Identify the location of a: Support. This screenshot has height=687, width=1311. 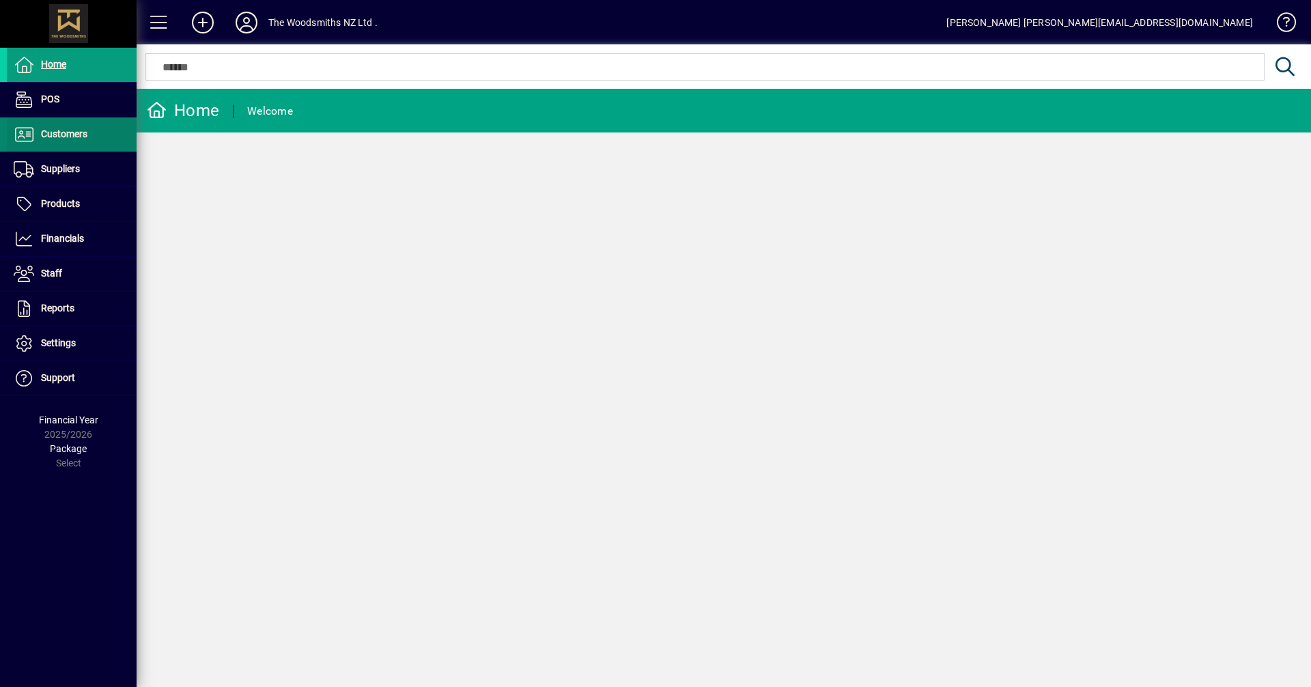
(72, 378).